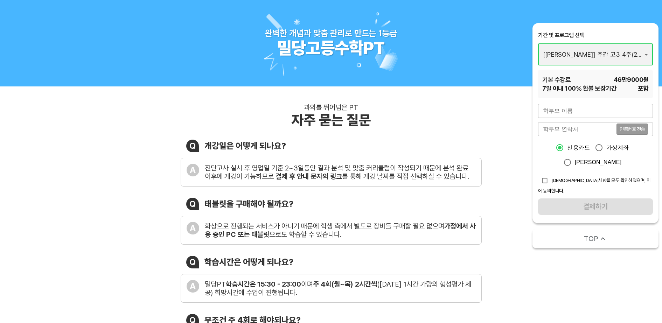 This screenshot has height=323, width=662. Describe the element at coordinates (331, 33) in the screenshot. I see `div: 완벽한 개념과 맞춤 관리로 만드는 1등급` at that location.